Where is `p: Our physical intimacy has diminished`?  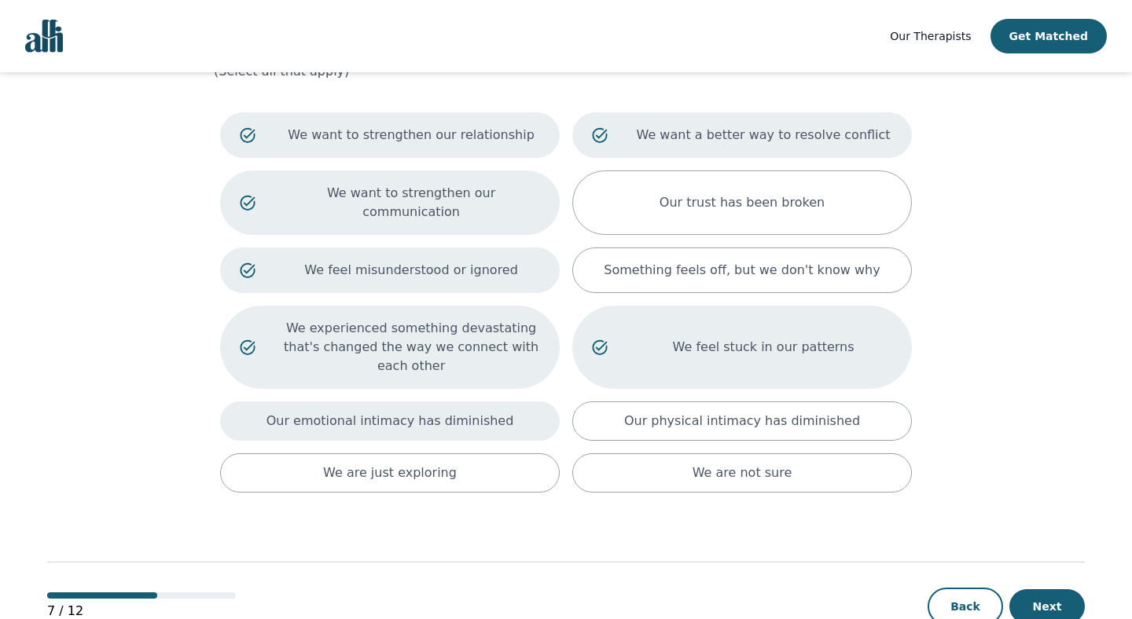
p: Our physical intimacy has diminished is located at coordinates (742, 421).